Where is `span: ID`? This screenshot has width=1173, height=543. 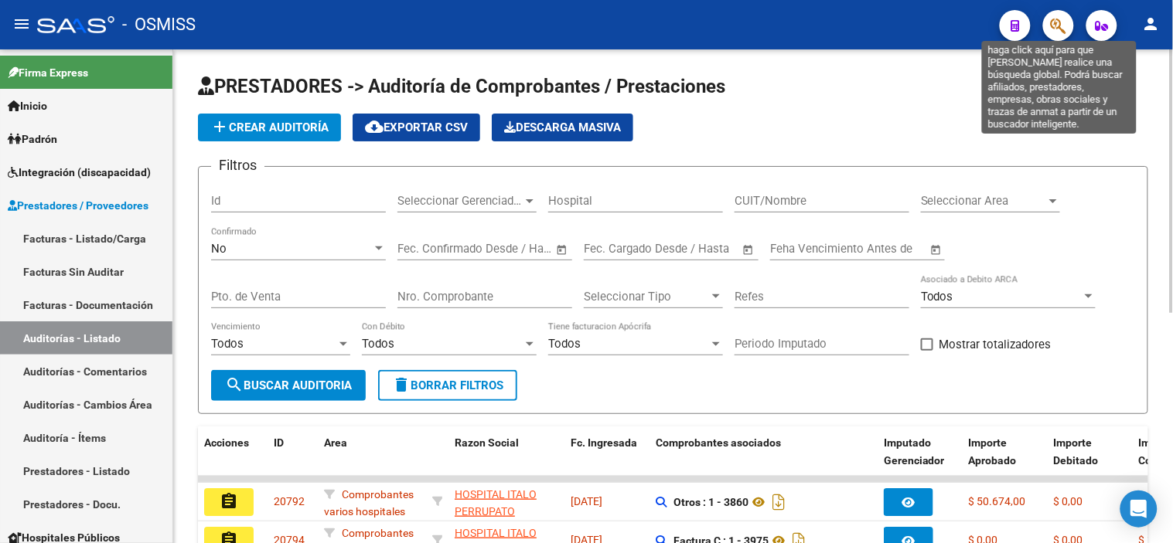 span: ID is located at coordinates (278, 443).